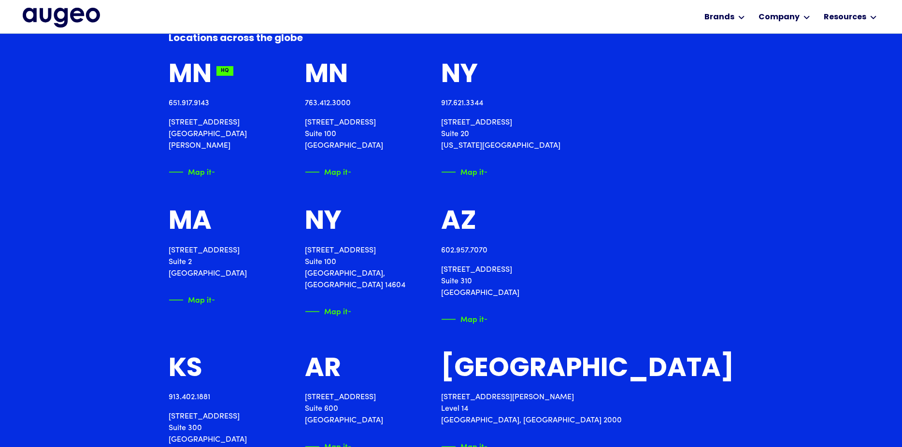  What do you see at coordinates (186, 370) in the screenshot?
I see `div: KS` at bounding box center [186, 370].